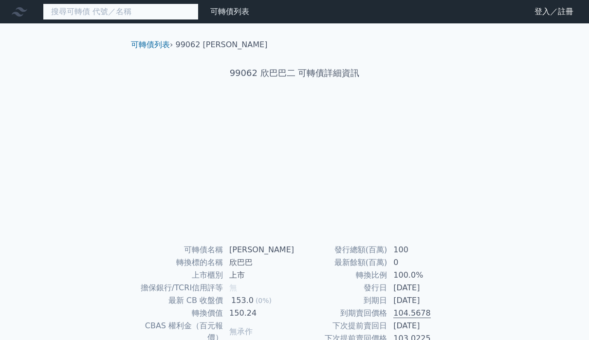 This screenshot has width=589, height=340. I want to click on span: 無承作, so click(241, 331).